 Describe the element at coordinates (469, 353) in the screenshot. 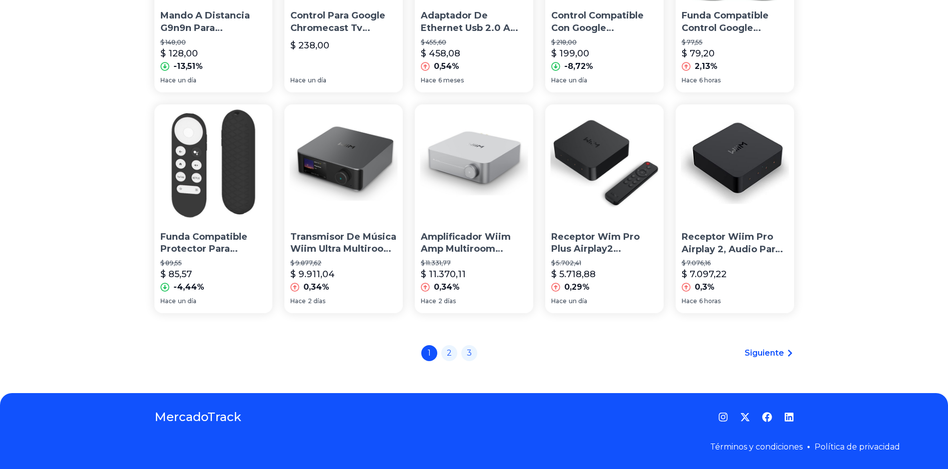

I see `a: 3` at that location.